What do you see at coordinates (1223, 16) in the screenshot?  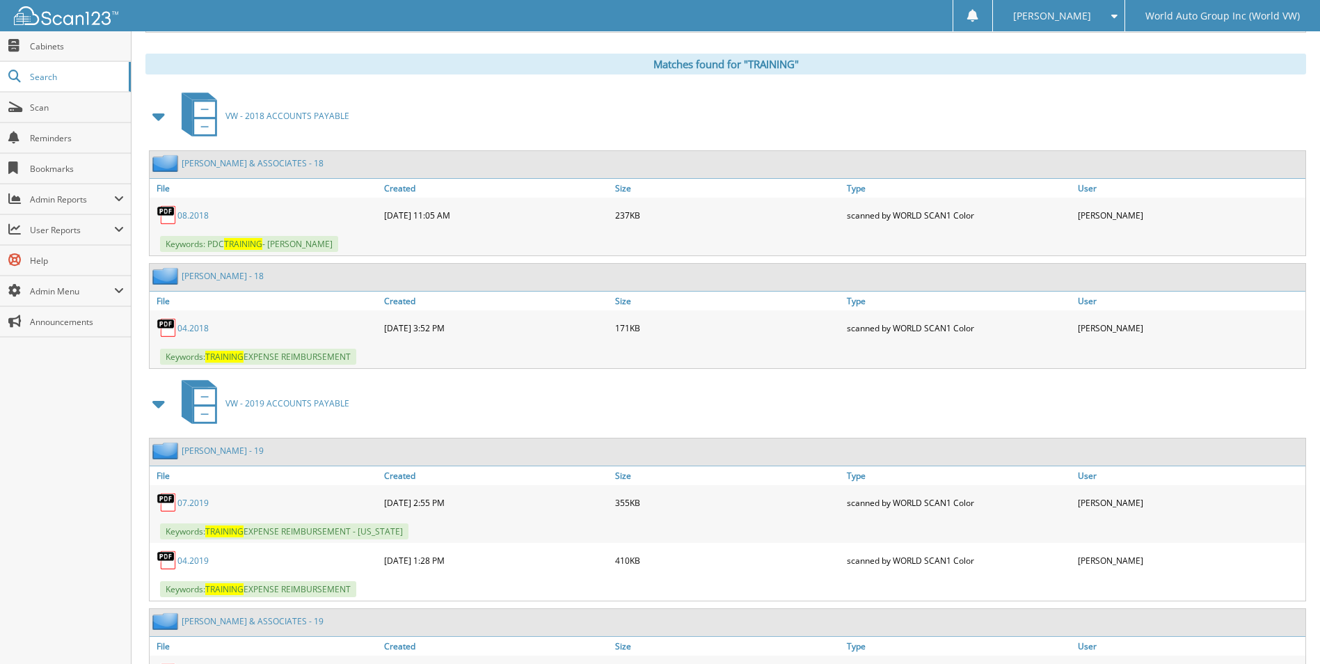 I see `span: World Auto Group Inc (World VW)` at bounding box center [1223, 16].